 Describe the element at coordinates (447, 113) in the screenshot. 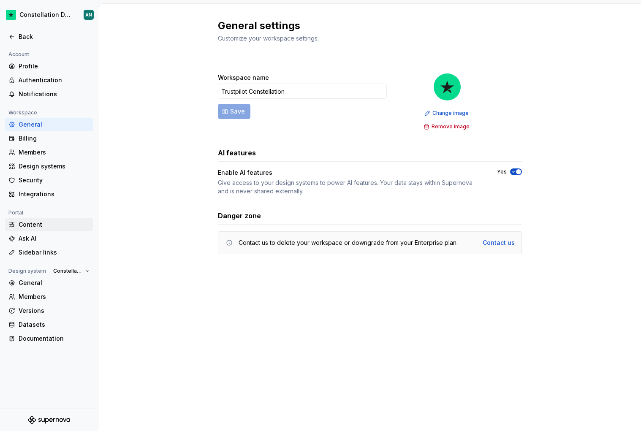

I see `button: Change image` at that location.